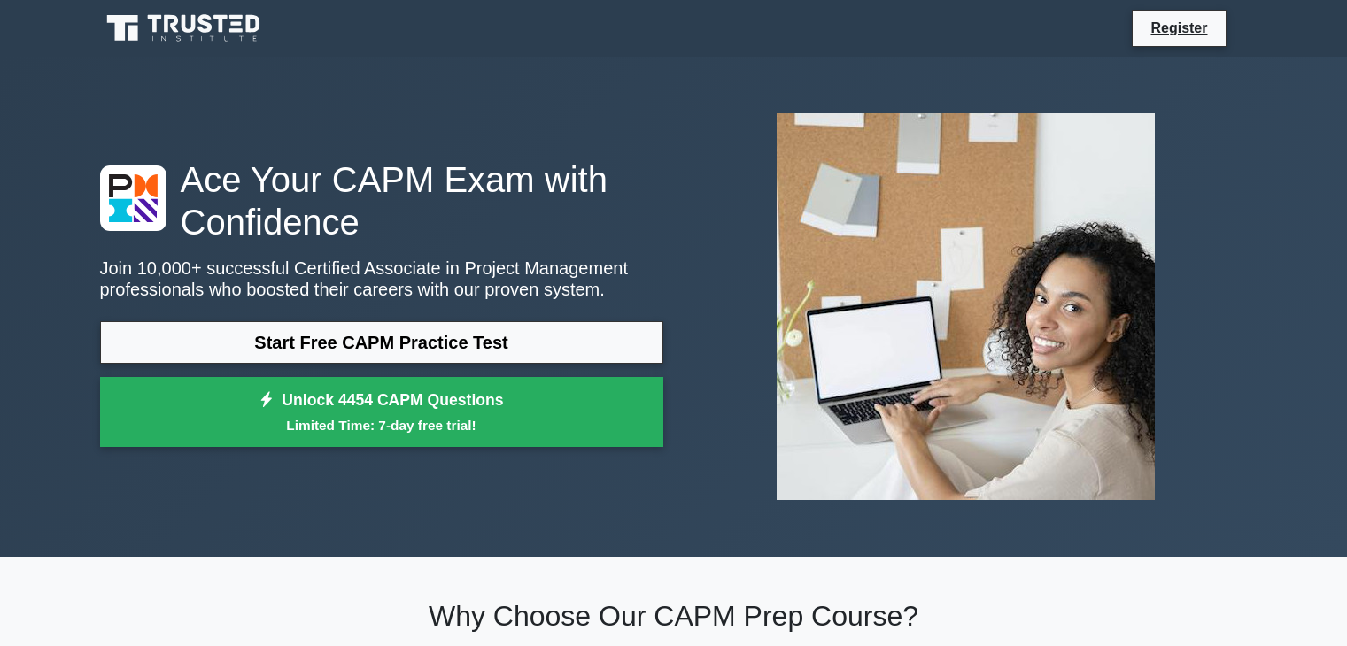  I want to click on h1: Ace Your CAPM Exam with Confidence, so click(382, 201).